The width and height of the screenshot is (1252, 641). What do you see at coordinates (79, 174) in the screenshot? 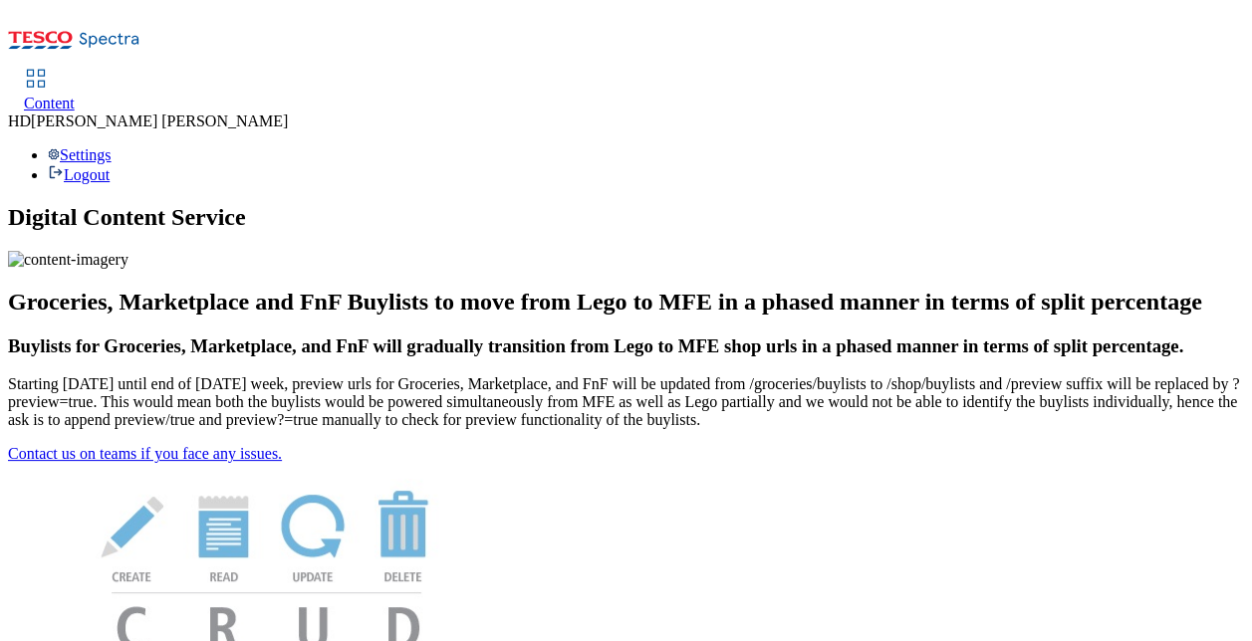
I see `a: Logout` at bounding box center [79, 174].